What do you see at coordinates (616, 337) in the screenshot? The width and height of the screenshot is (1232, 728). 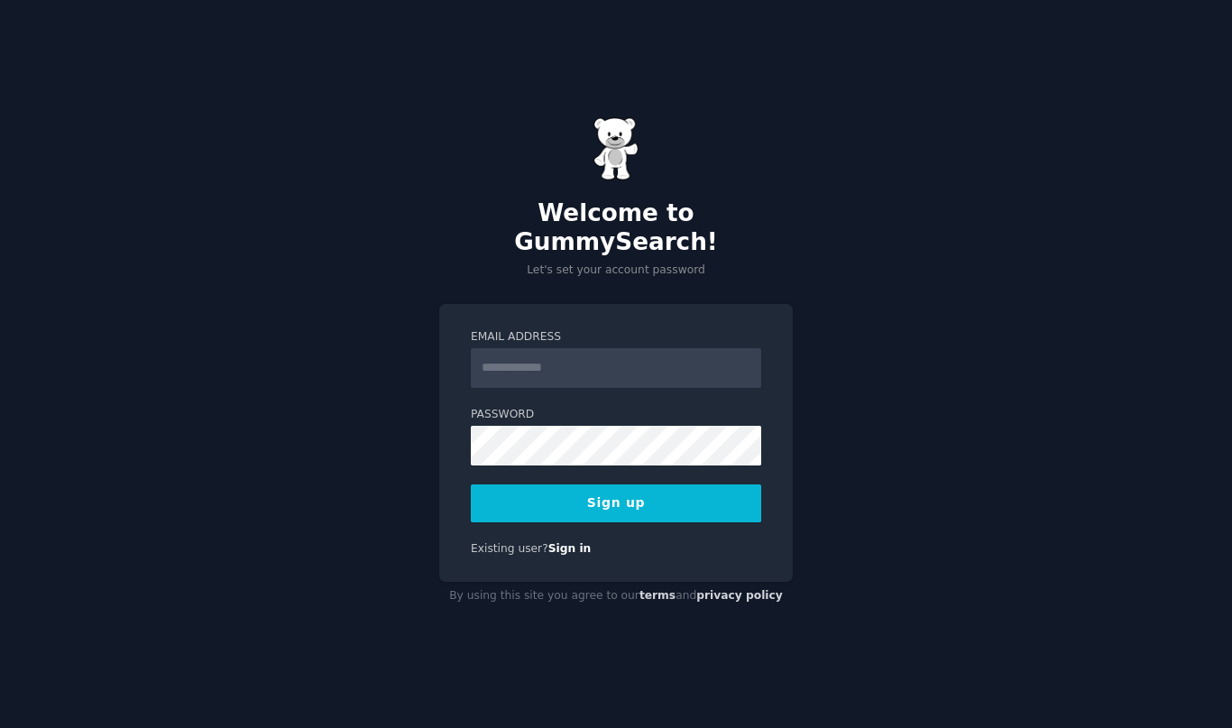 I see `label: Email Address` at bounding box center [616, 337].